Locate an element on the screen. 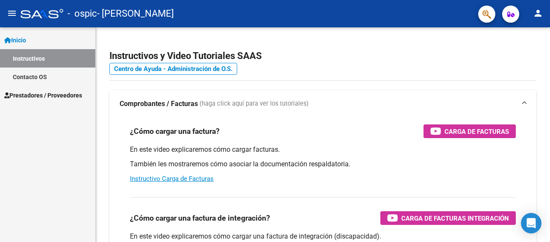 This screenshot has width=550, height=242. span: (haga click aquí para ver los tutoriales) is located at coordinates (254, 104).